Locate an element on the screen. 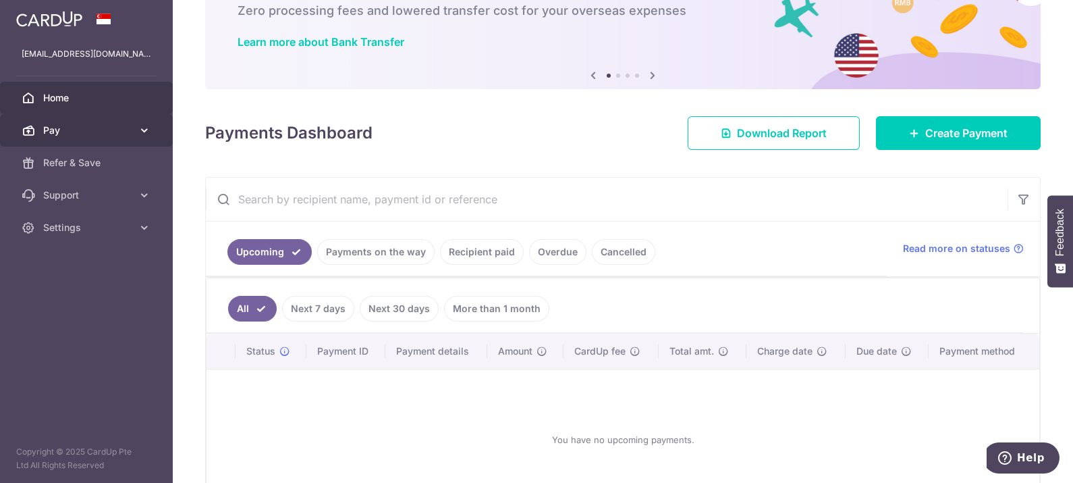 This screenshot has width=1073, height=483. a: Learn more about Bank Transfer is located at coordinates (321, 42).